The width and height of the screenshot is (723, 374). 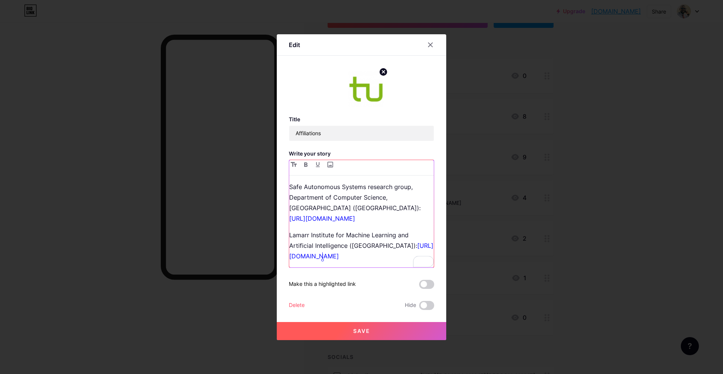 What do you see at coordinates (411, 305) in the screenshot?
I see `span: Hide` at bounding box center [411, 305].